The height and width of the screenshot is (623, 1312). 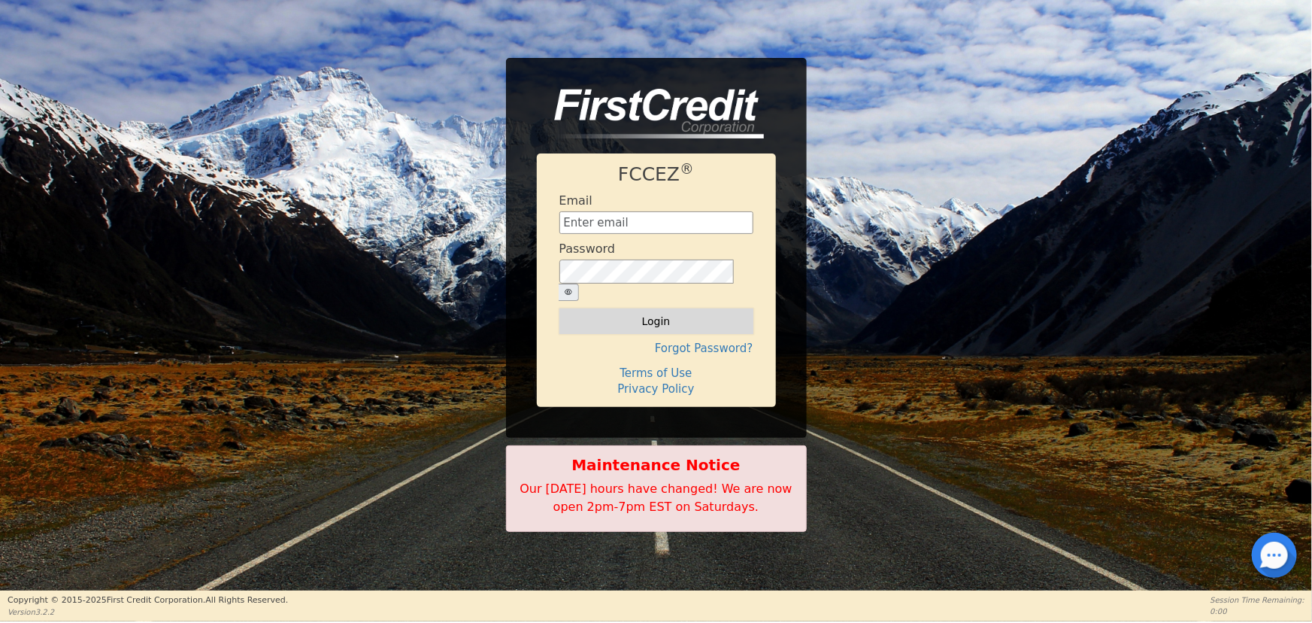 I want to click on button: Login, so click(x=657, y=321).